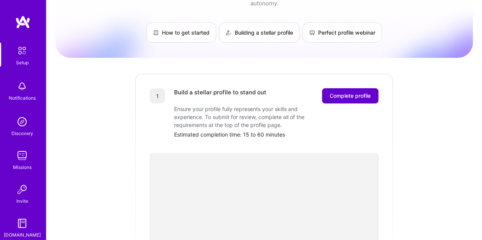 This screenshot has width=482, height=240. Describe the element at coordinates (350, 96) in the screenshot. I see `button: Complete profile` at that location.